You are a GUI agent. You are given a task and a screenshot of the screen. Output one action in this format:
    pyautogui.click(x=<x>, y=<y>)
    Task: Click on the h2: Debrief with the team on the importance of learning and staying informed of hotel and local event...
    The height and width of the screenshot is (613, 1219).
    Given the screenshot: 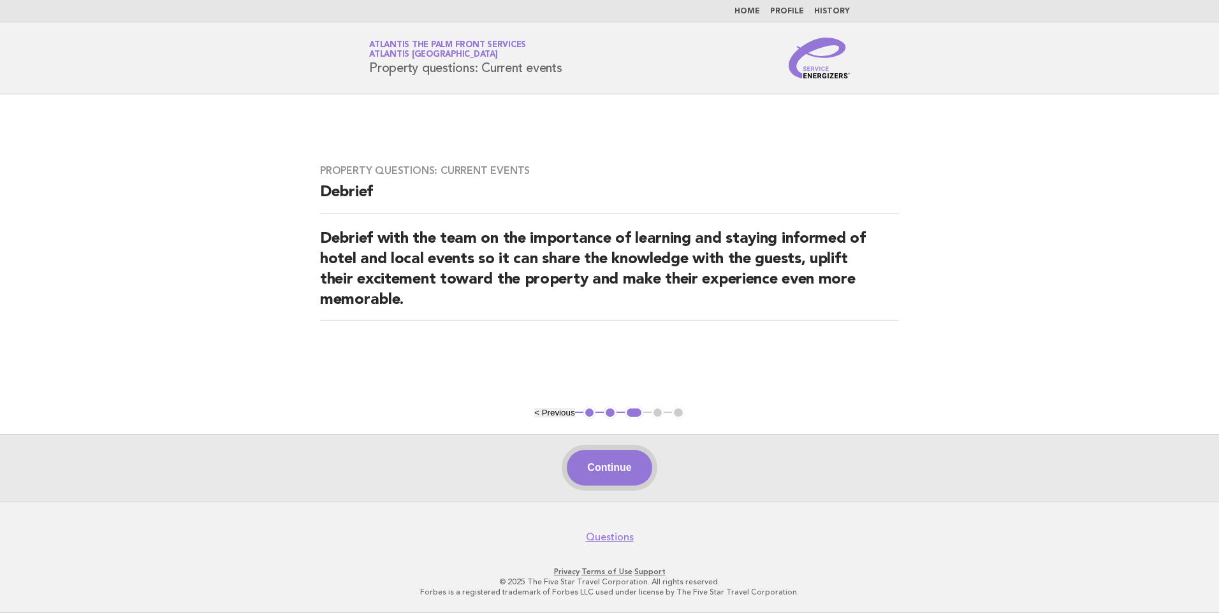 What is the action you would take?
    pyautogui.click(x=609, y=275)
    